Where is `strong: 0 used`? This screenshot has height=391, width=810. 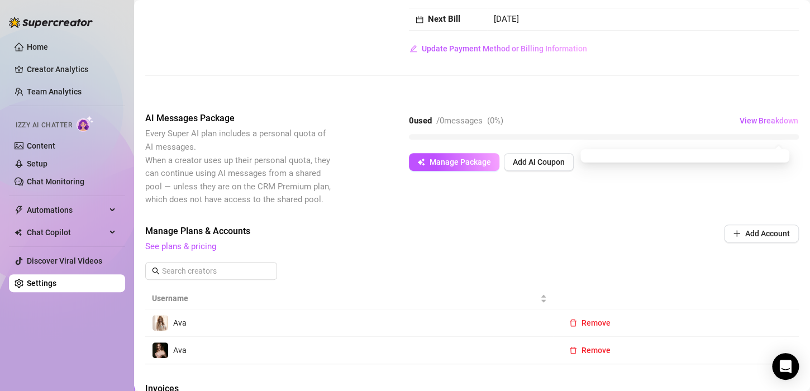
strong: 0 used is located at coordinates (420, 121).